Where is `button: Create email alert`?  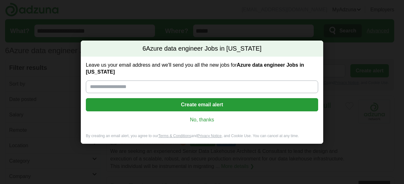 button: Create email alert is located at coordinates (202, 105).